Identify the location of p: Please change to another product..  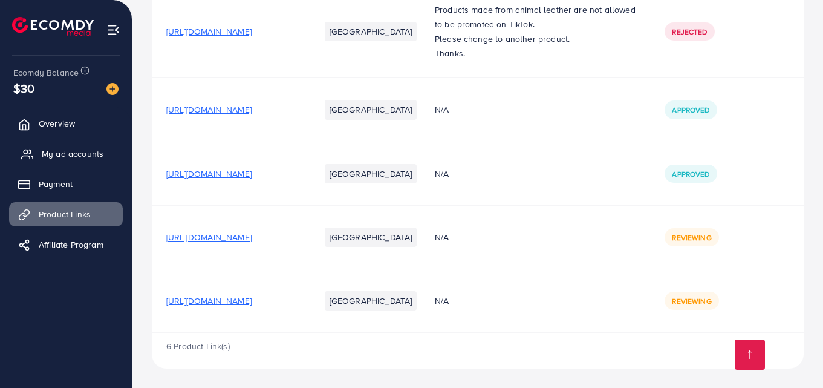
(535, 39).